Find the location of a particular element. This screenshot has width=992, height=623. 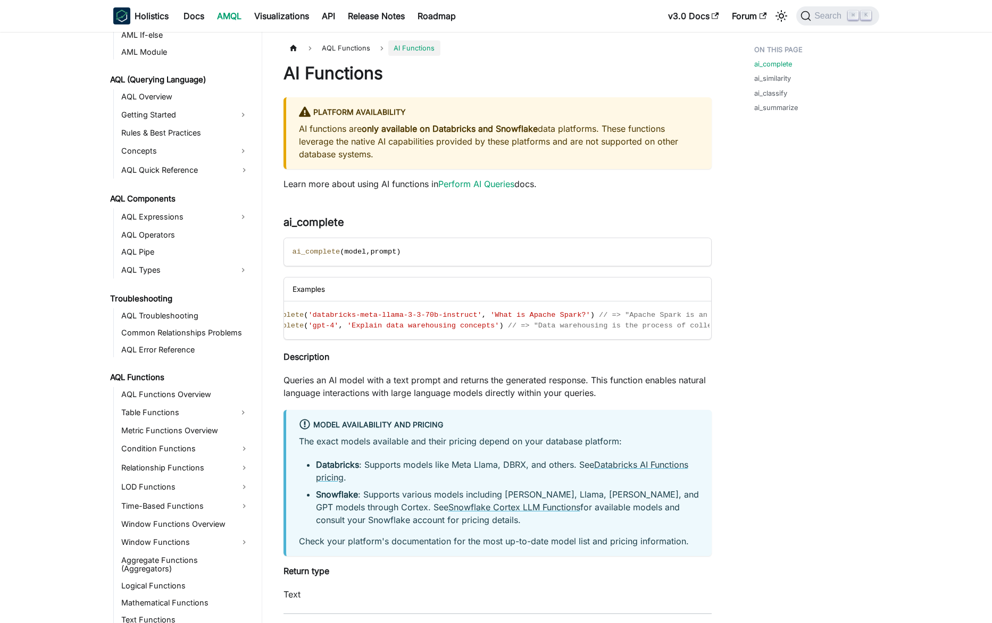

a: AQL Functions is located at coordinates (180, 378).